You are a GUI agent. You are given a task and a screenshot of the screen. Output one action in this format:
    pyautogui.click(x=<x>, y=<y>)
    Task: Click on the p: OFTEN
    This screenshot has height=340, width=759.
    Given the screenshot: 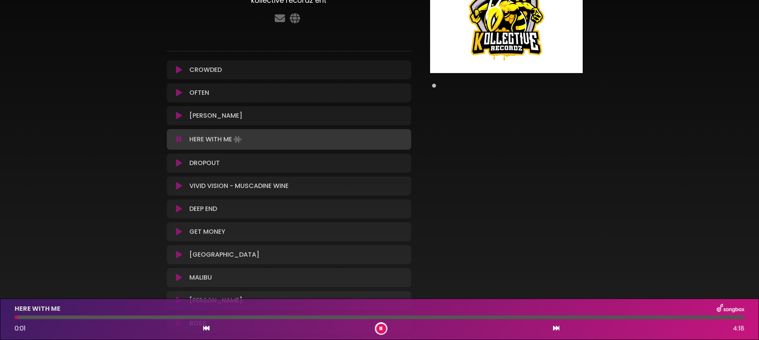 What is the action you would take?
    pyautogui.click(x=199, y=93)
    